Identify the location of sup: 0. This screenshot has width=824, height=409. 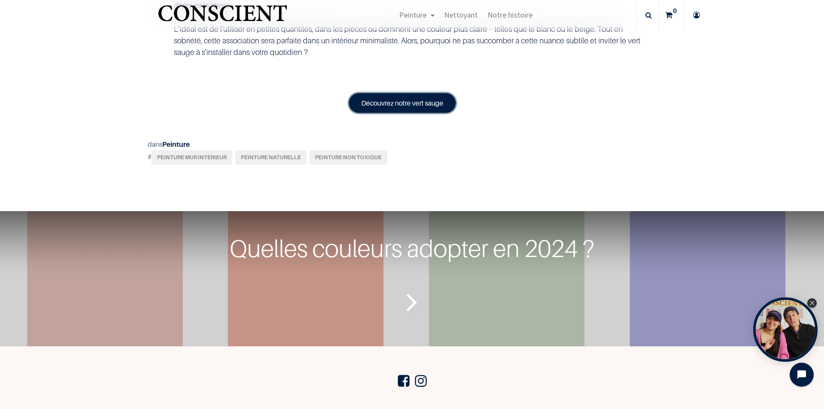
(674, 11).